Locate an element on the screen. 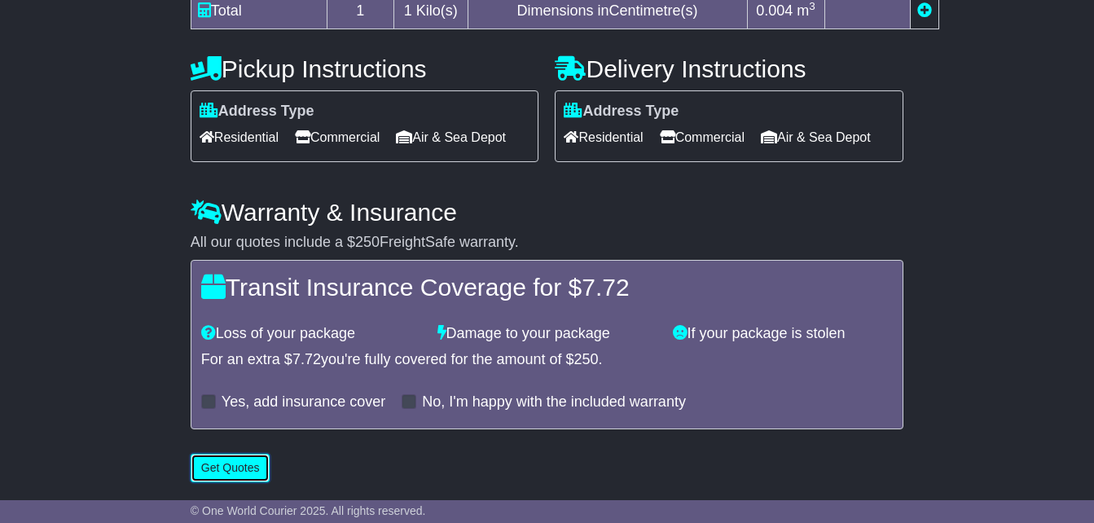 This screenshot has height=523, width=1094. span: m is located at coordinates (805, 11).